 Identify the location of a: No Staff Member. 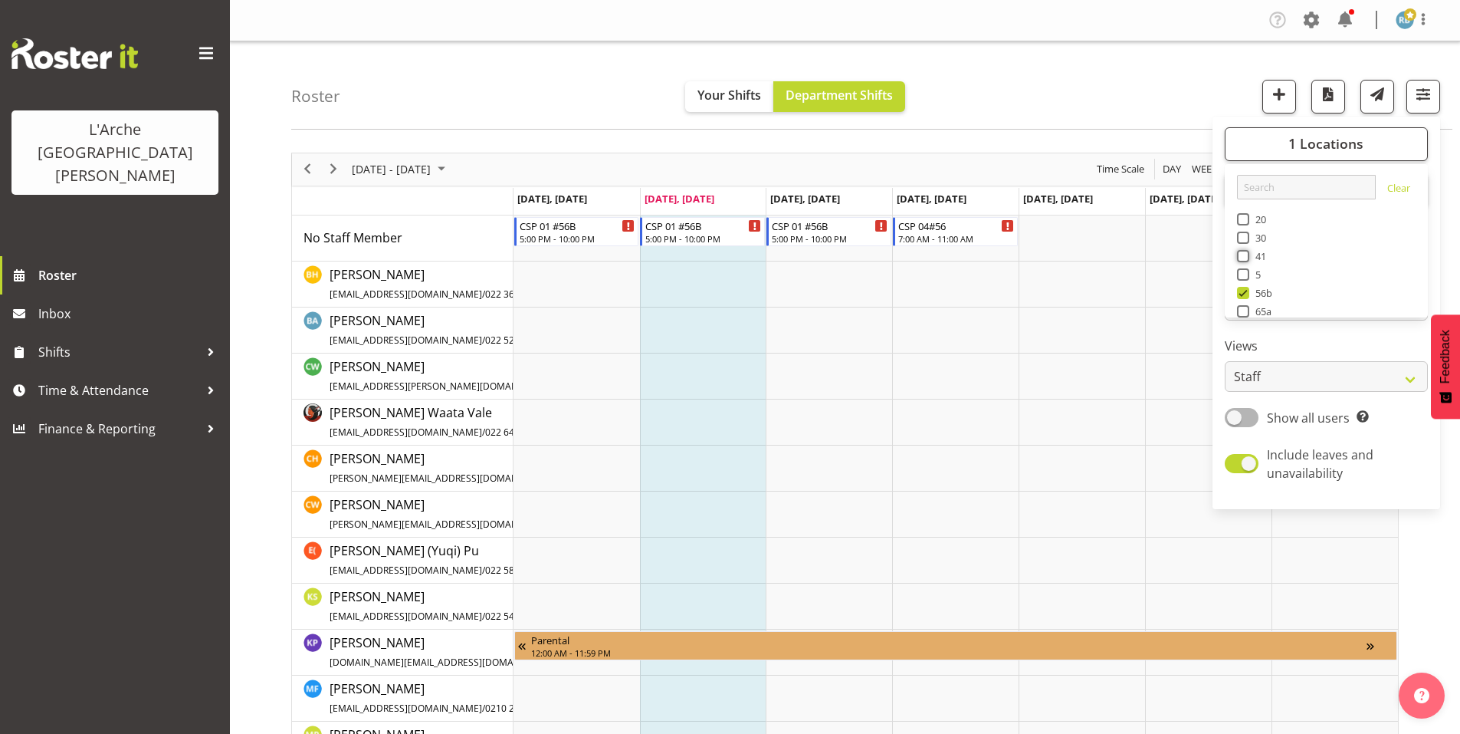
(353, 238).